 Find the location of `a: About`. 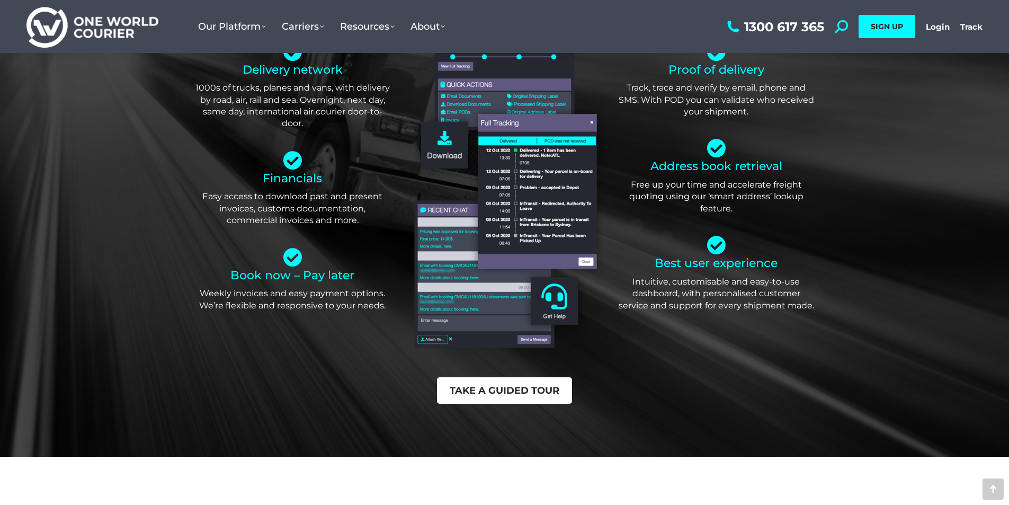

a: About is located at coordinates (427, 26).